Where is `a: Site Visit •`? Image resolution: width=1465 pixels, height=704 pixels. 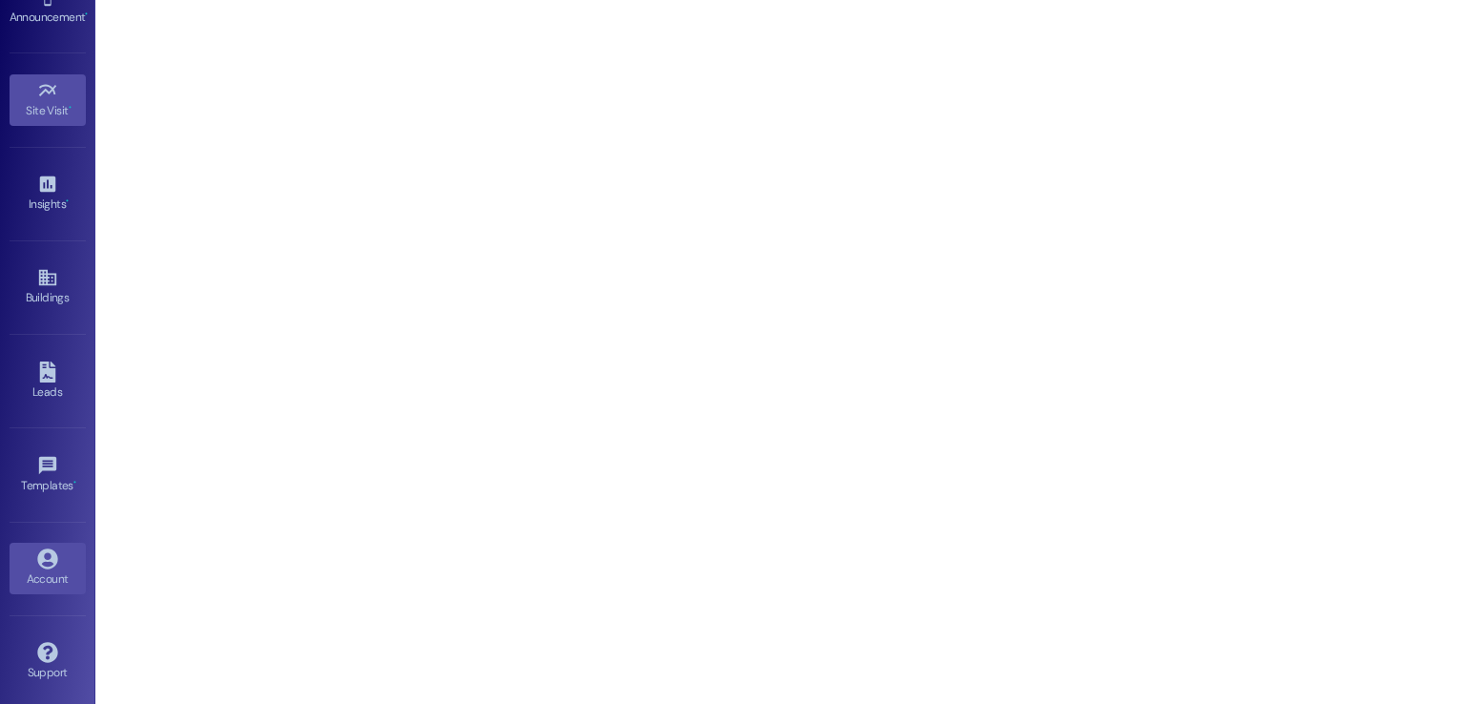 a: Site Visit • is located at coordinates (48, 100).